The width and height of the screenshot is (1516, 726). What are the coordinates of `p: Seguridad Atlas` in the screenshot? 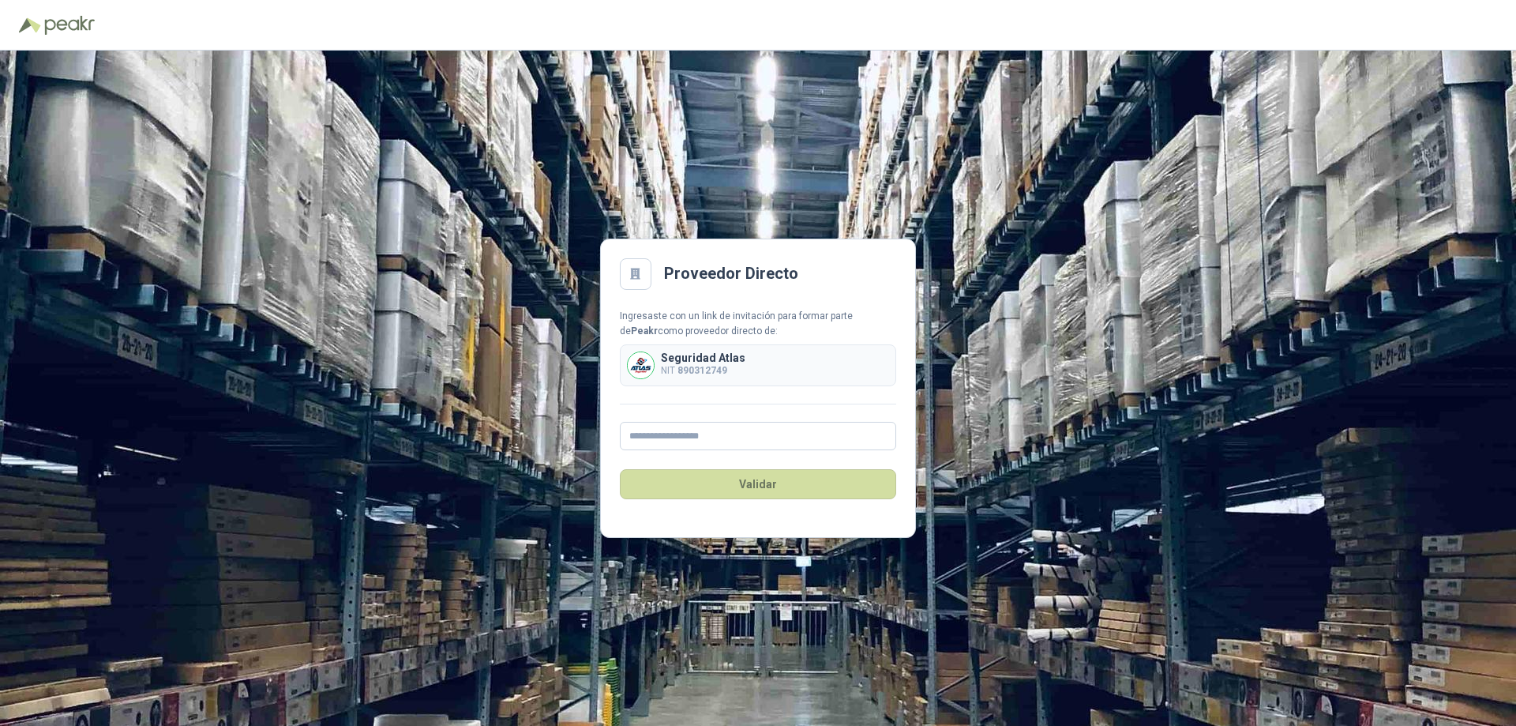 It's located at (703, 358).